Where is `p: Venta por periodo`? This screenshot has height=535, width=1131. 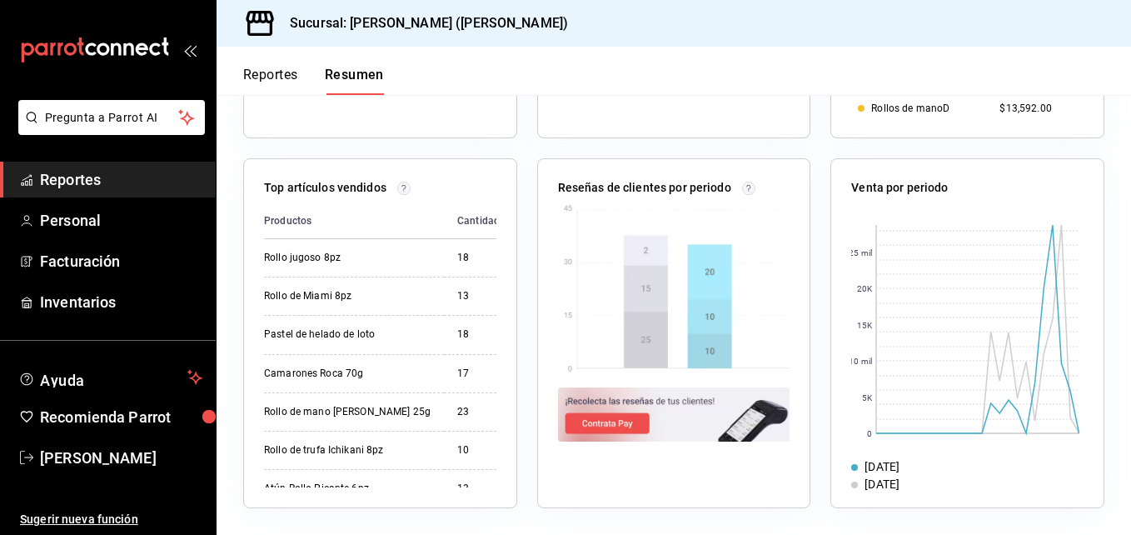
p: Venta por periodo is located at coordinates (899, 187).